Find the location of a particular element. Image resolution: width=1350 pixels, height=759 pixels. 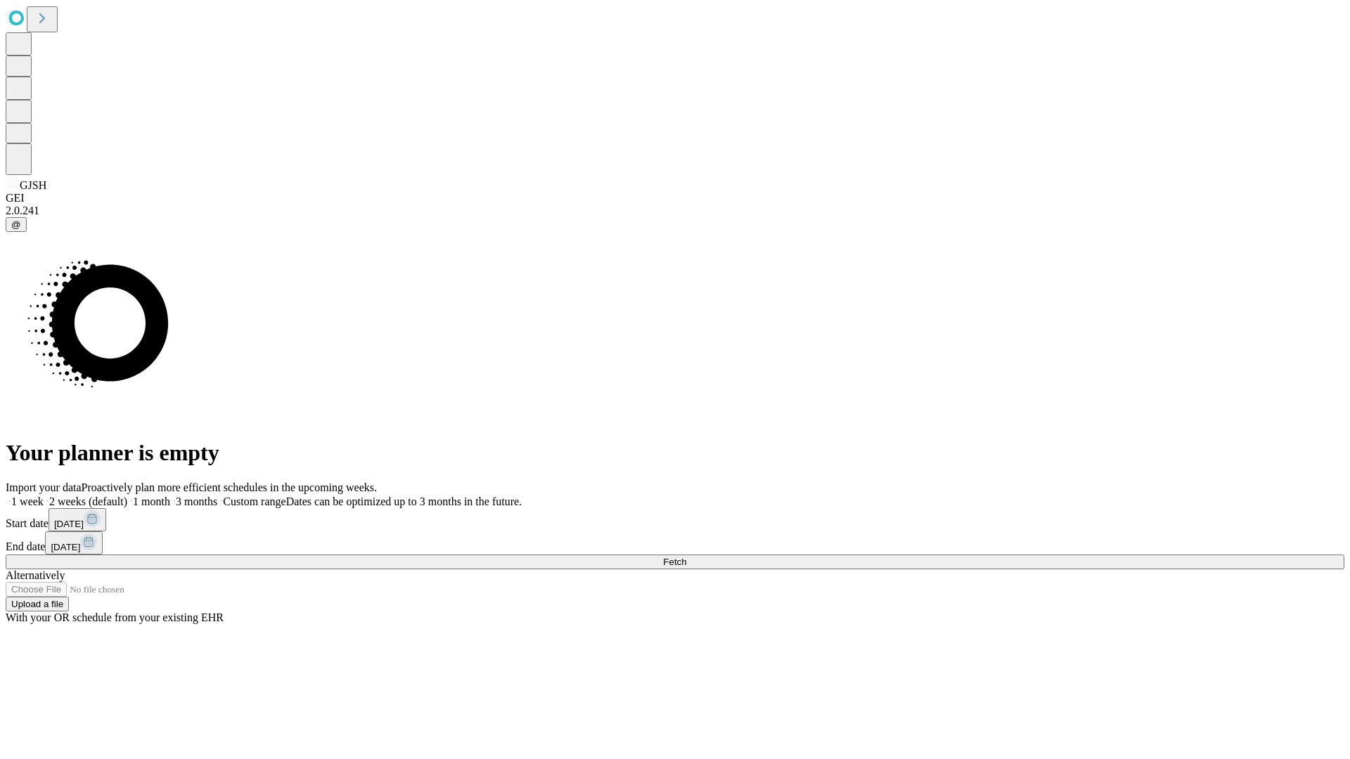

span: 2 weeks (default) is located at coordinates (88, 501).